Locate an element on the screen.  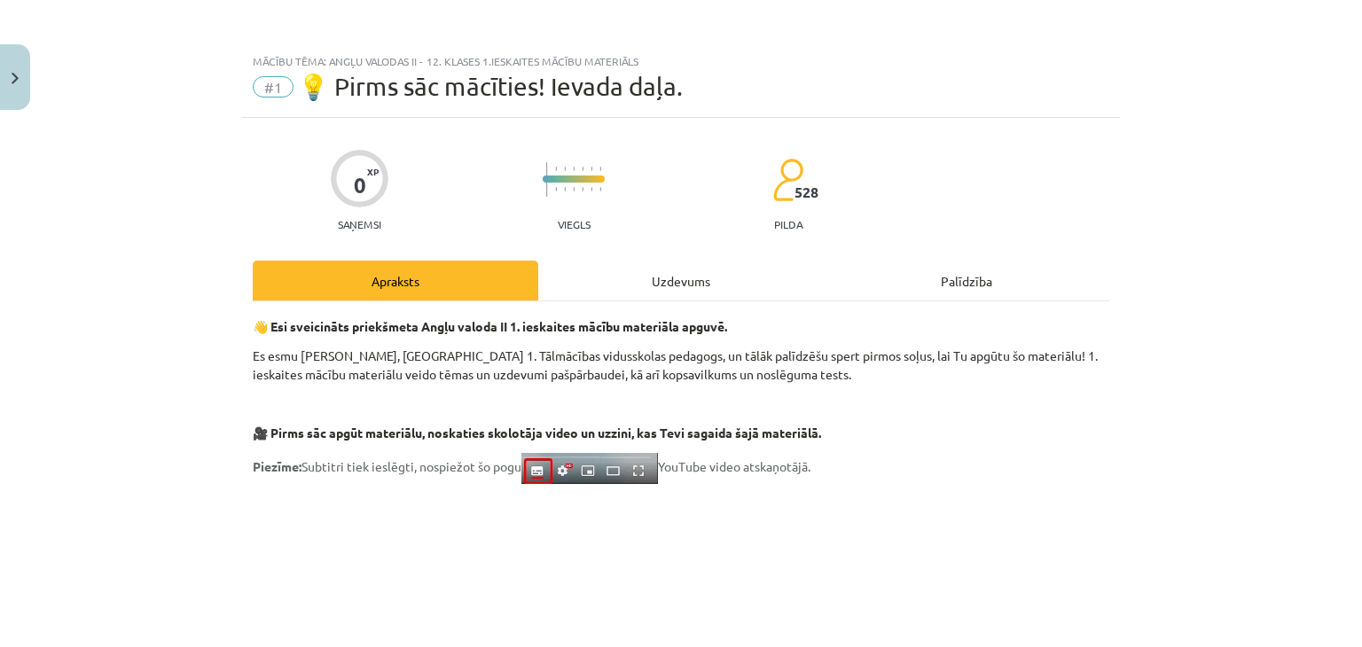
span: XP is located at coordinates (373, 171).